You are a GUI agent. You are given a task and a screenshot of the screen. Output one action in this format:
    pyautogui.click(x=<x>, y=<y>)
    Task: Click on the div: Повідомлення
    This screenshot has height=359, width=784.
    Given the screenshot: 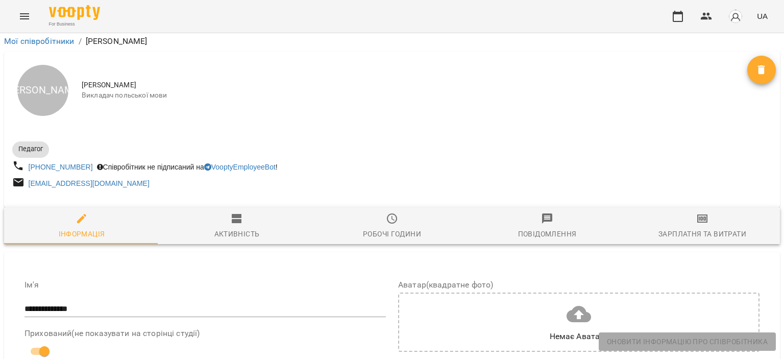 What is the action you would take?
    pyautogui.click(x=547, y=234)
    